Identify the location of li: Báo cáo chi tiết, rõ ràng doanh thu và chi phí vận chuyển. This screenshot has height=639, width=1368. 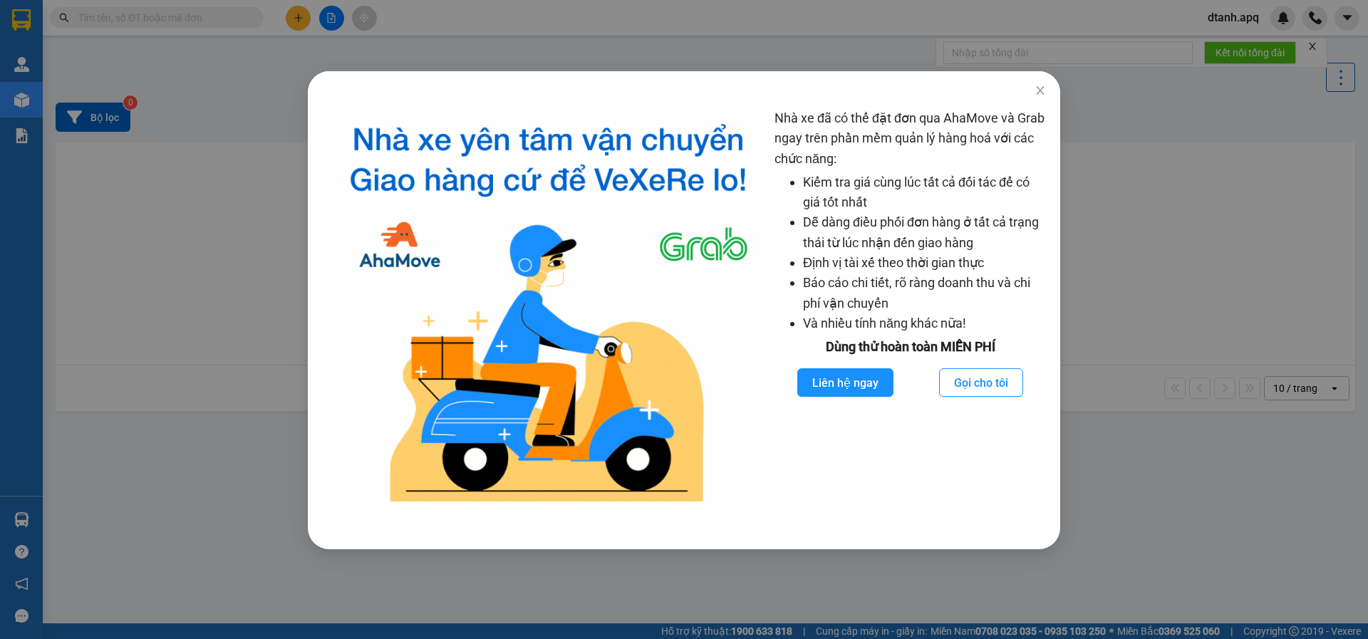
(924, 293).